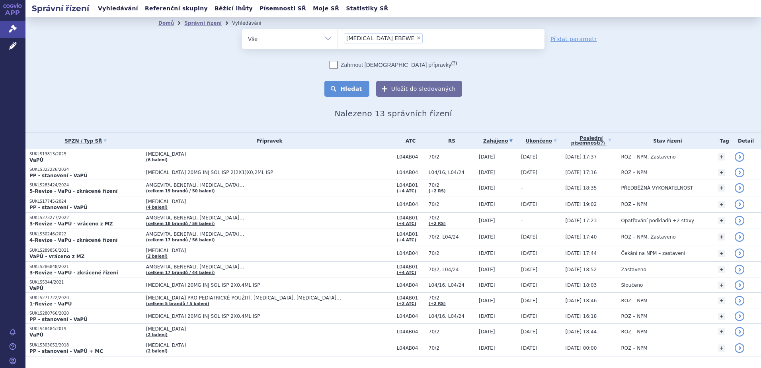 The width and height of the screenshot is (761, 368). Describe the element at coordinates (177, 303) in the screenshot. I see `a: (celkem 5 brandů / 5 balení)` at that location.